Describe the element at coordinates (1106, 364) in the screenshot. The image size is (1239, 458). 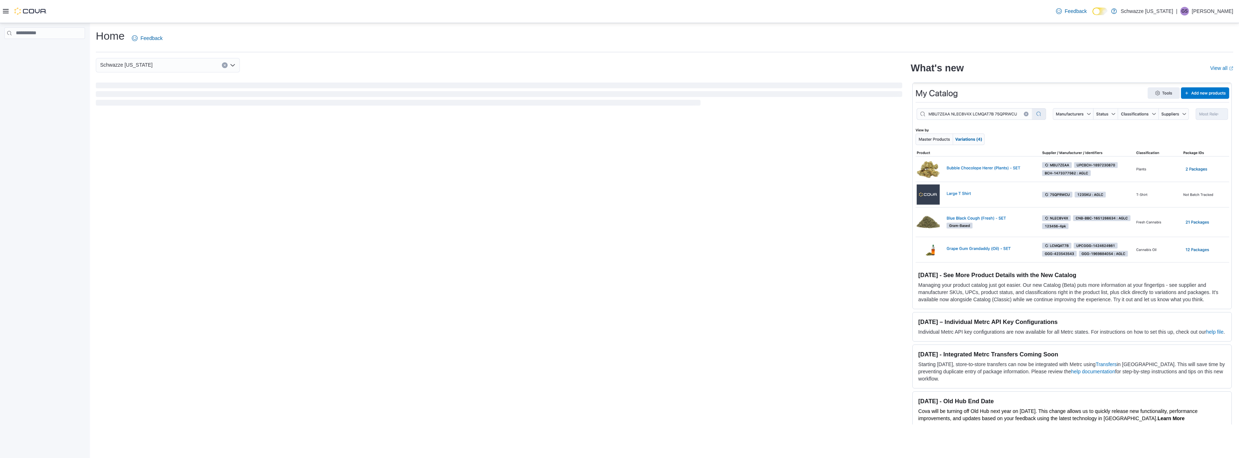
I see `a: Transfers` at that location.